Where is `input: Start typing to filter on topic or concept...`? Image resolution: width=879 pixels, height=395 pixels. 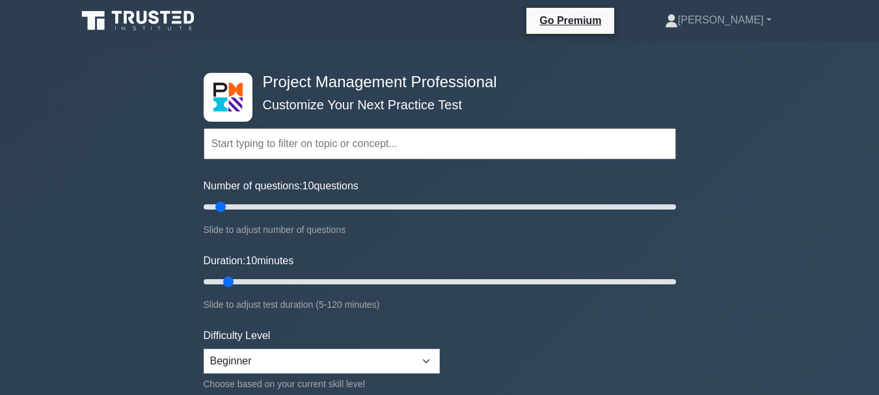
input: Start typing to filter on topic or concept... is located at coordinates (440, 144).